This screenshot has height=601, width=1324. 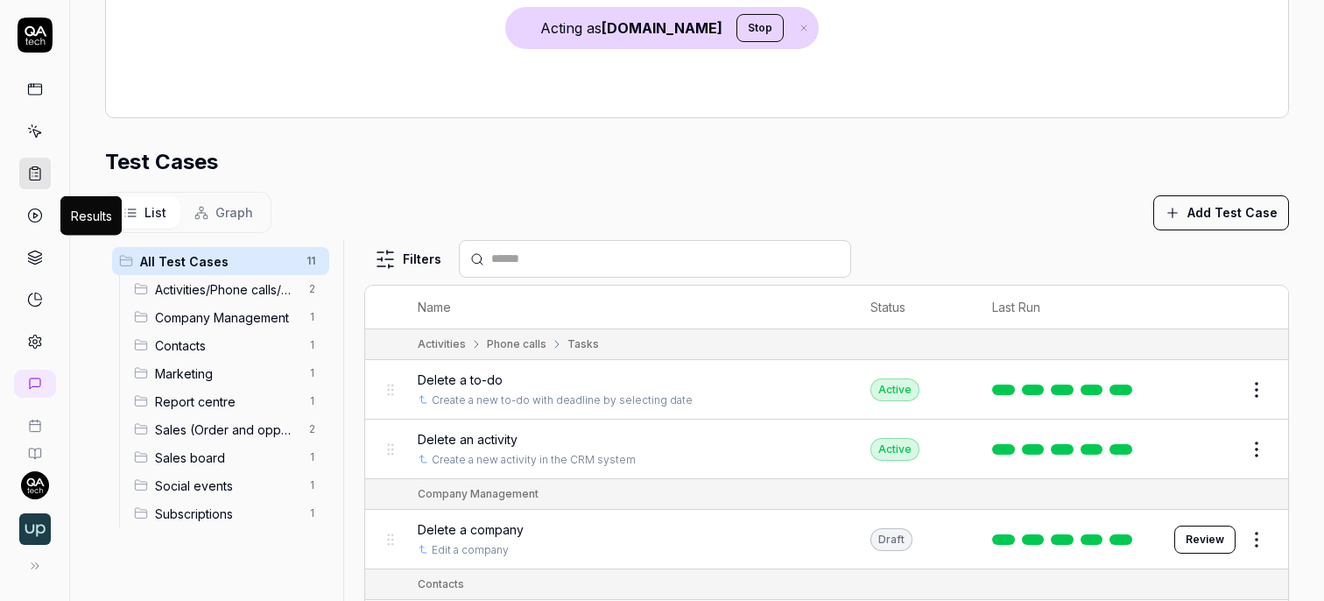 I want to click on div: Phone calls, so click(x=517, y=344).